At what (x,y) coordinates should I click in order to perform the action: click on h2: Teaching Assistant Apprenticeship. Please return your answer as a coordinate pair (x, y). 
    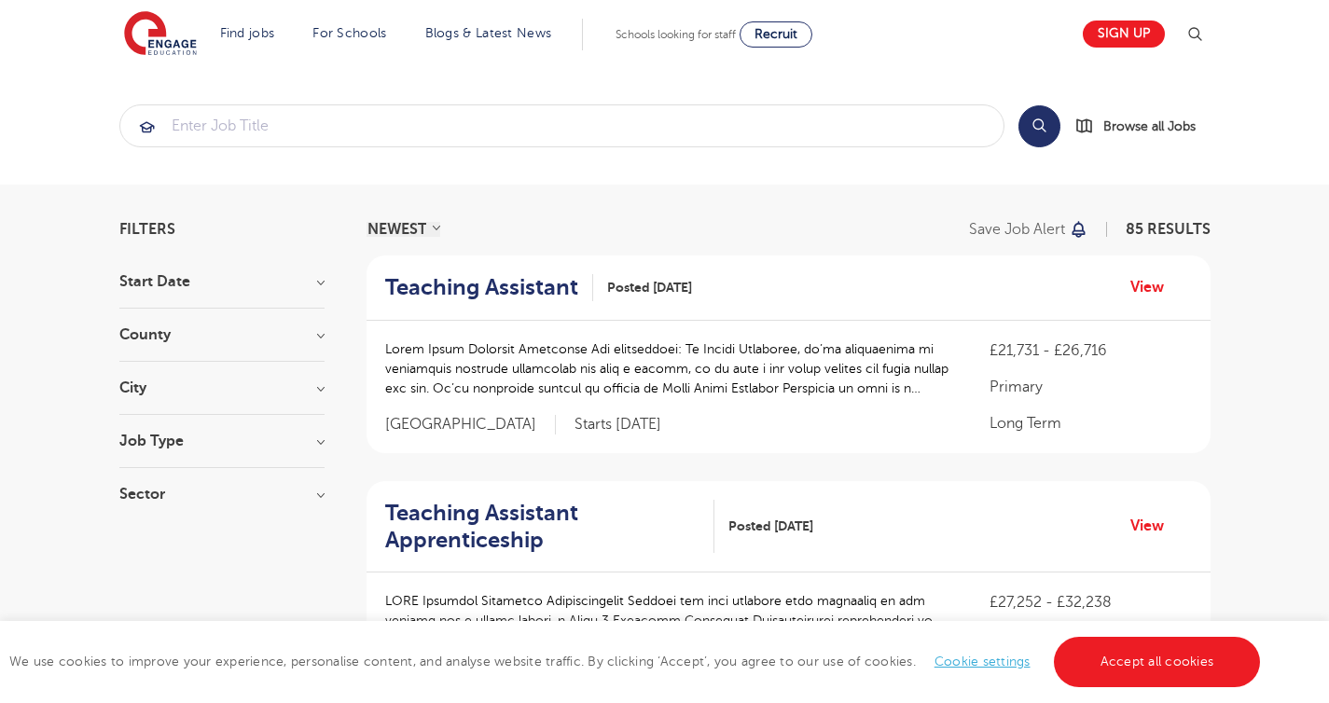
    Looking at the image, I should click on (543, 527).